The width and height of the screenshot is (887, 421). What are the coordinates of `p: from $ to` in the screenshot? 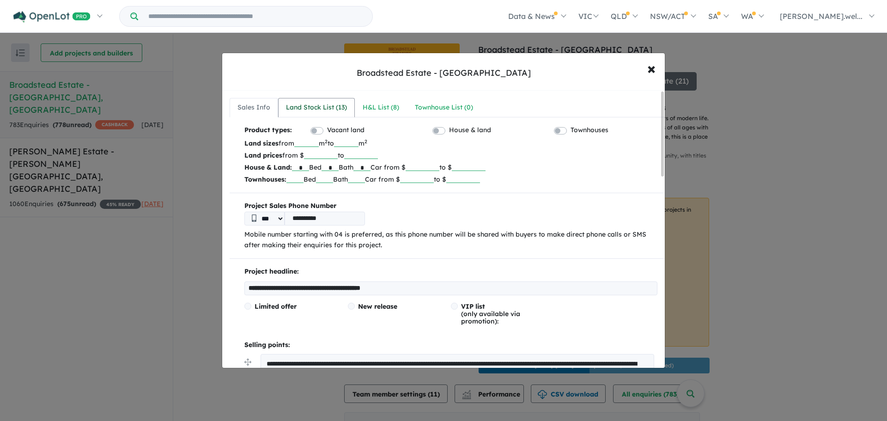 It's located at (451, 155).